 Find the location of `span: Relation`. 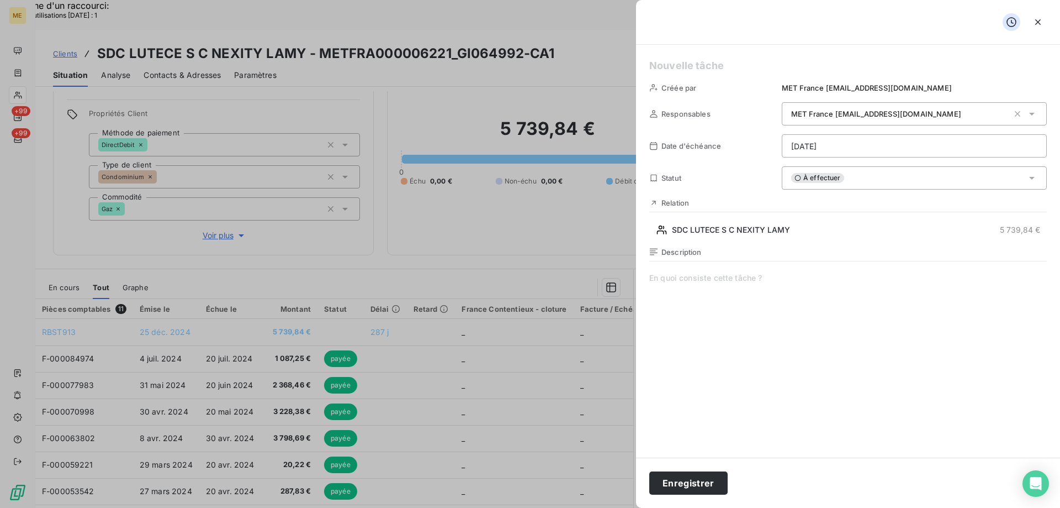

span: Relation is located at coordinates (675, 203).